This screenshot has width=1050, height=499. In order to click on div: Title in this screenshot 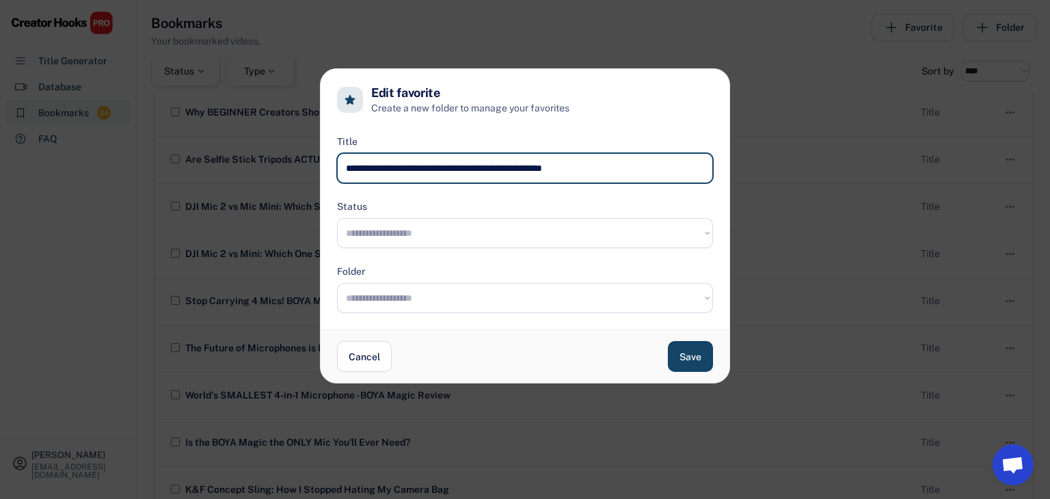, I will do `click(347, 141)`.